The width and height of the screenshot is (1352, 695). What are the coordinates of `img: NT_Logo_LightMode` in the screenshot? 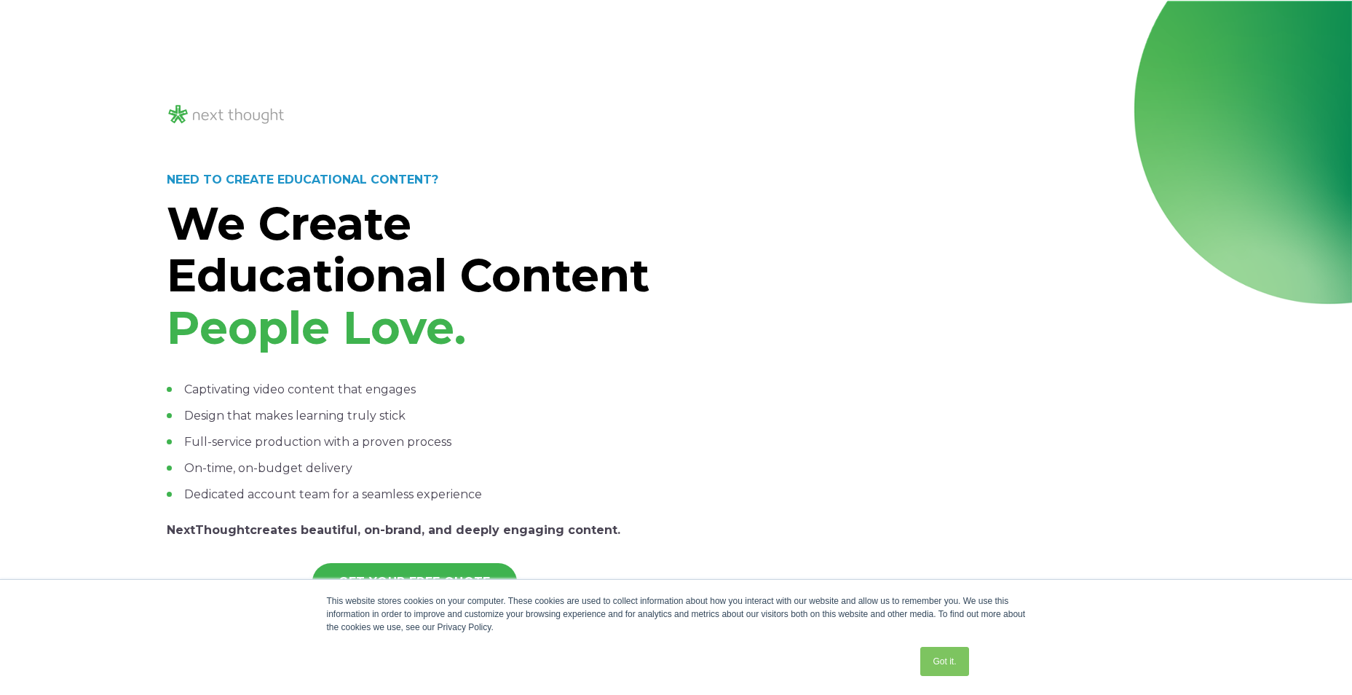 It's located at (226, 114).